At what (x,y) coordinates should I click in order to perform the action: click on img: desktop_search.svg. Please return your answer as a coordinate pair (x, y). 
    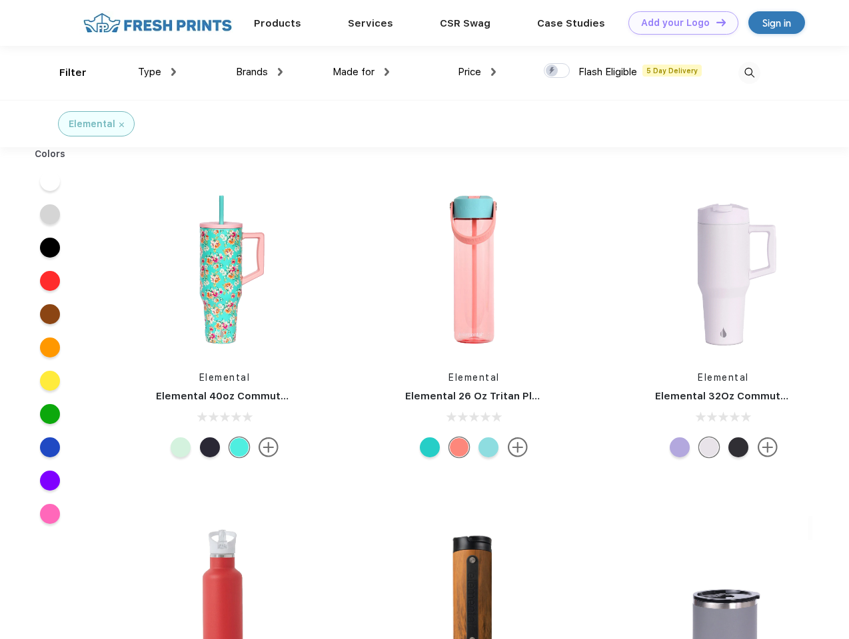
    Looking at the image, I should click on (749, 73).